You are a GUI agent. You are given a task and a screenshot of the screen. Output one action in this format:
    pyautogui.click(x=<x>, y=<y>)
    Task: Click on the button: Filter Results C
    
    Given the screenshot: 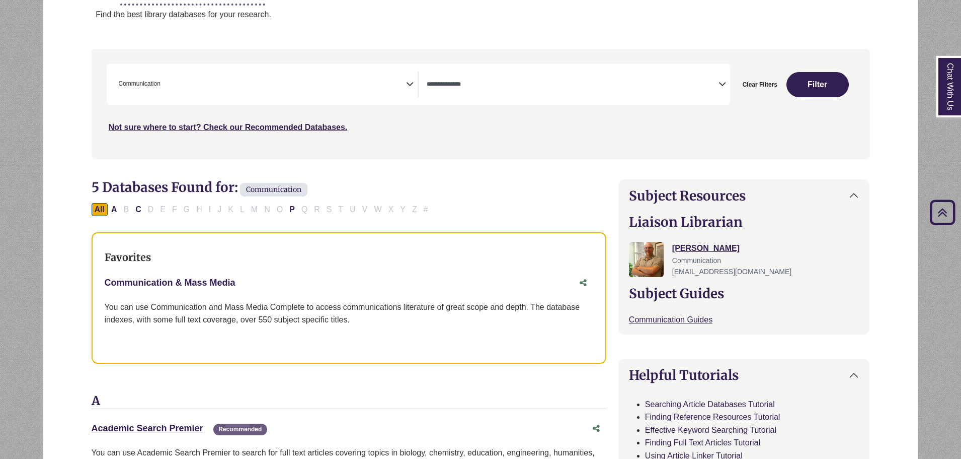 What is the action you would take?
    pyautogui.click(x=138, y=209)
    